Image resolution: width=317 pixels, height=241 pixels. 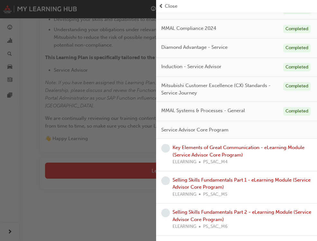 What do you see at coordinates (161, 6) in the screenshot?
I see `span: prev-icon` at bounding box center [161, 6].